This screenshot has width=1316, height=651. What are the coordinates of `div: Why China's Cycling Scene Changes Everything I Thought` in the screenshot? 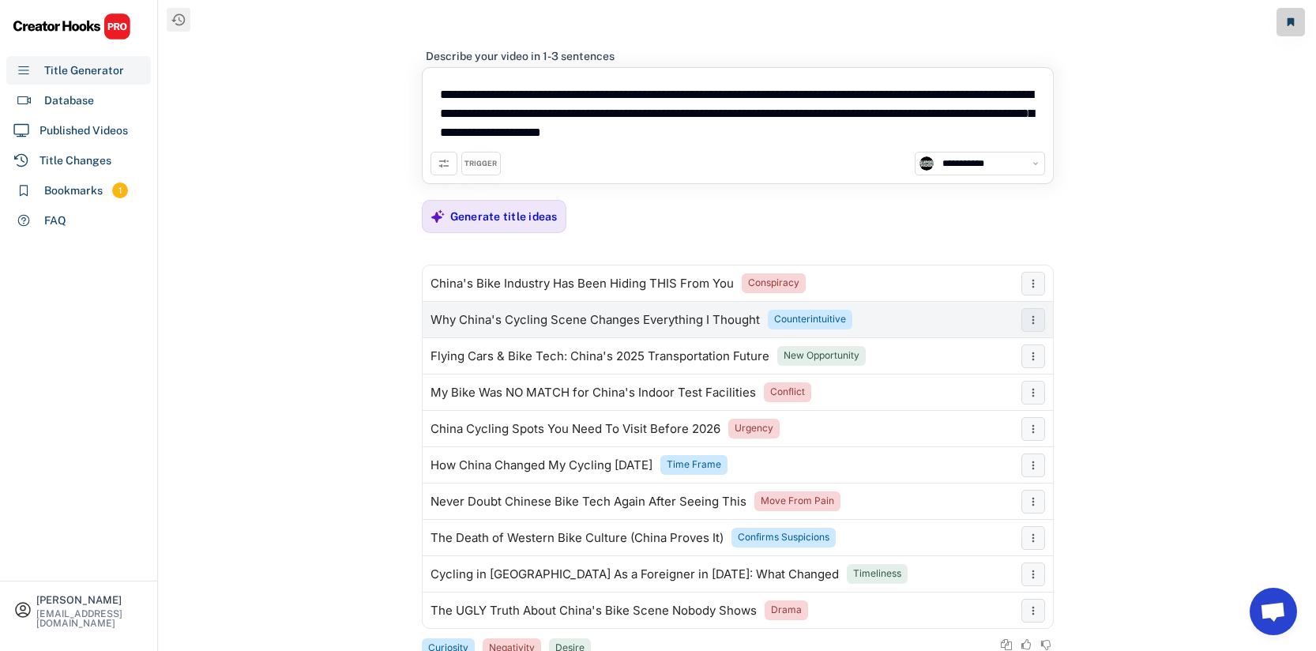 It's located at (595, 320).